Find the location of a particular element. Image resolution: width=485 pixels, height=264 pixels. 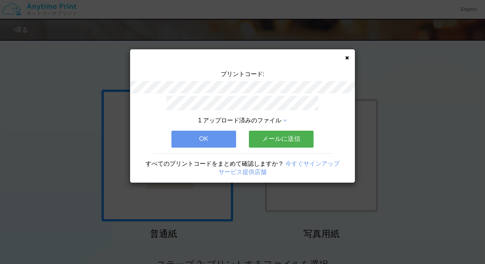

span: プリントコード: is located at coordinates (243, 74).